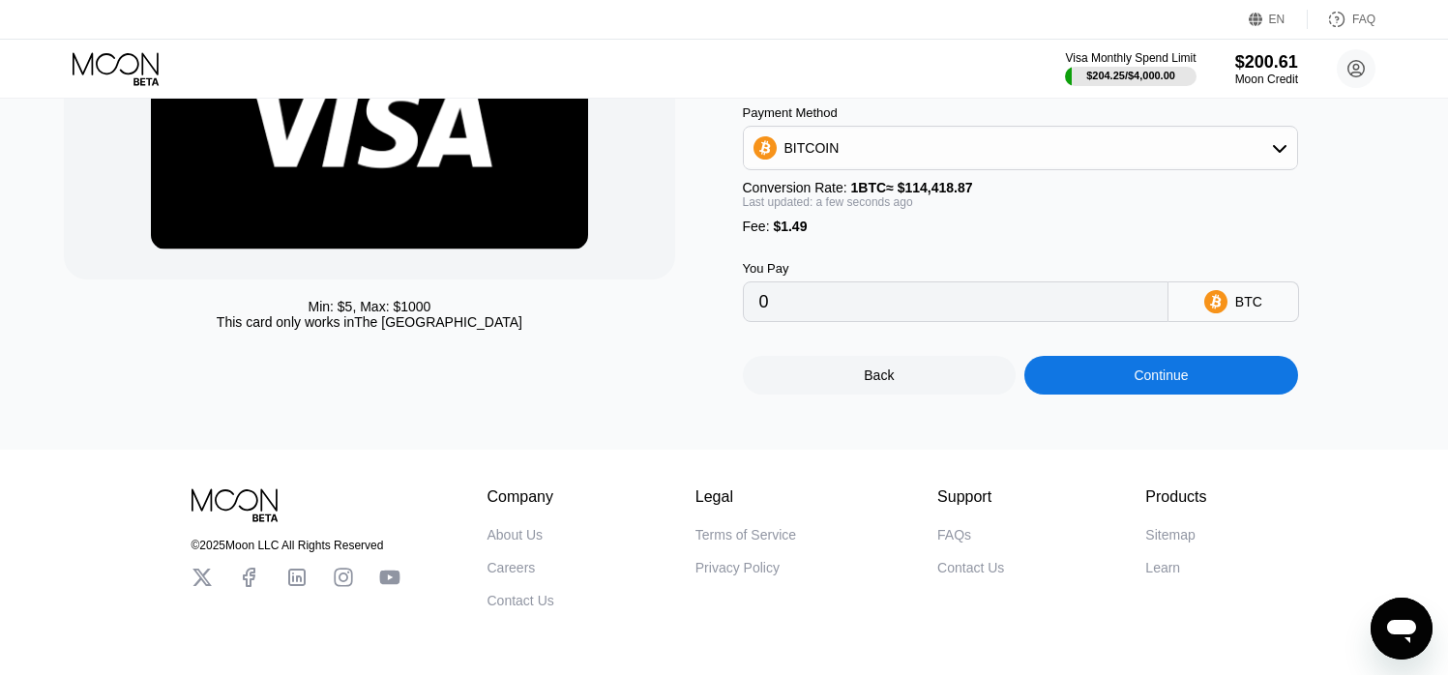  Describe the element at coordinates (1169, 535) in the screenshot. I see `div: Sitemap` at that location.